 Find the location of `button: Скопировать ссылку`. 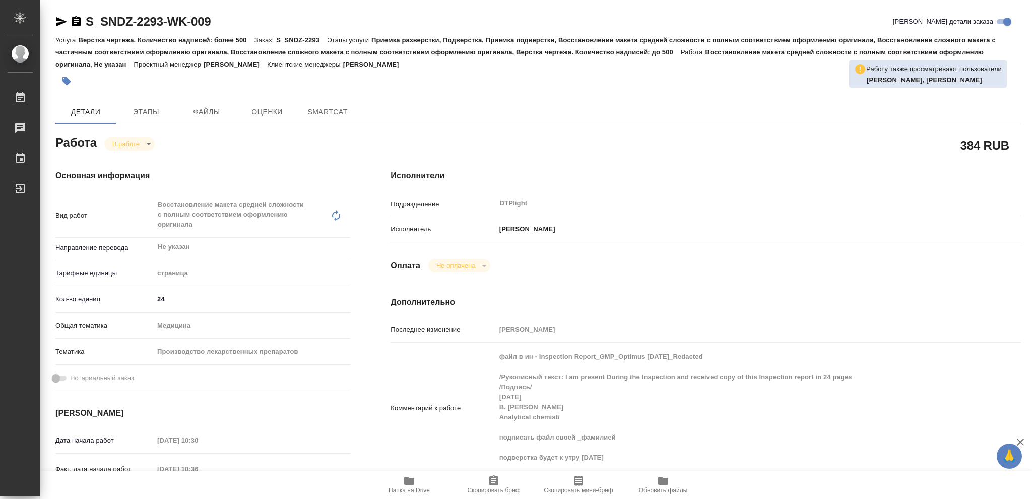

button: Скопировать ссылку is located at coordinates (76, 22).